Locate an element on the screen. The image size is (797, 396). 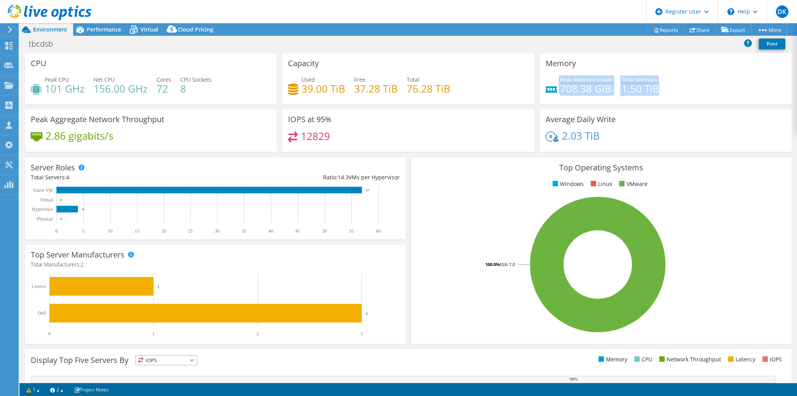
svg: \n is located at coordinates (731, 12).